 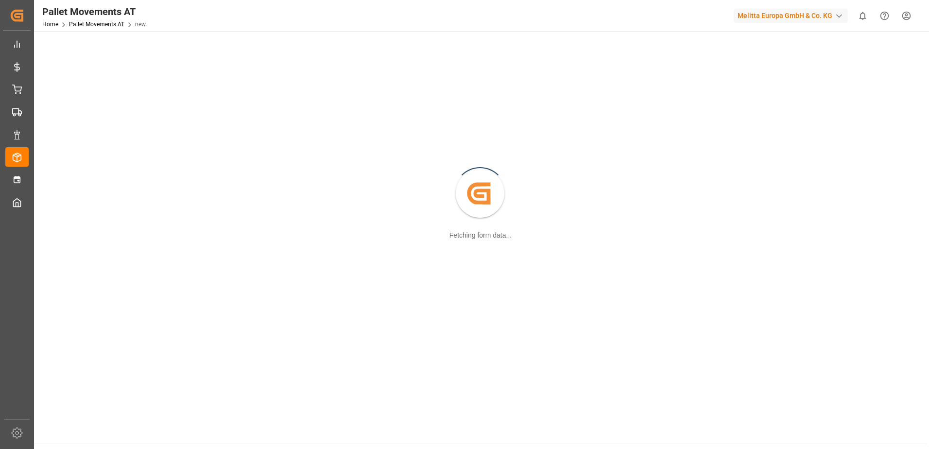 What do you see at coordinates (792, 16) in the screenshot?
I see `button: Melitta Europa GmbH & Co. KG` at bounding box center [792, 16].